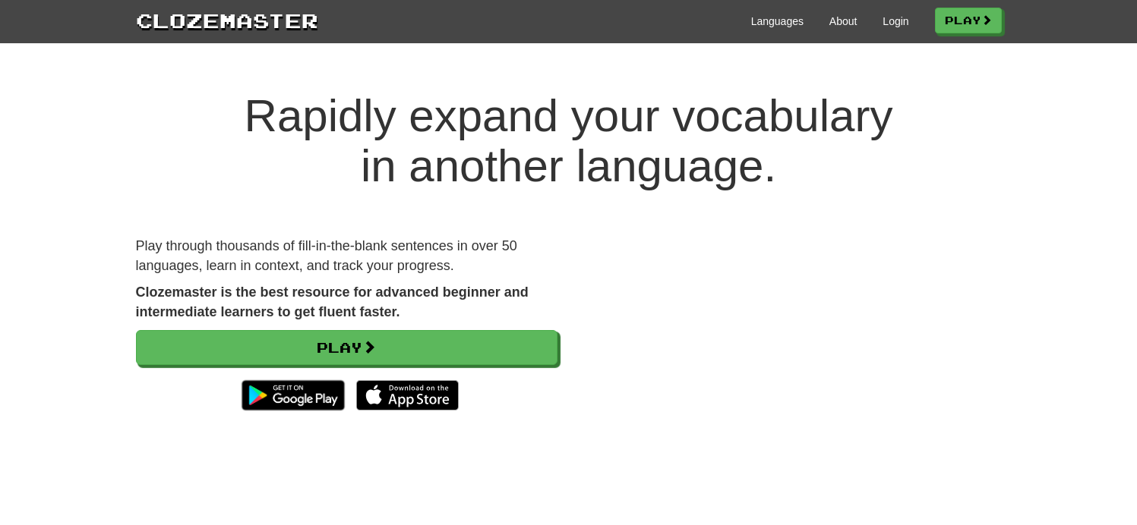 Image resolution: width=1137 pixels, height=525 pixels. What do you see at coordinates (777, 21) in the screenshot?
I see `a: Languages` at bounding box center [777, 21].